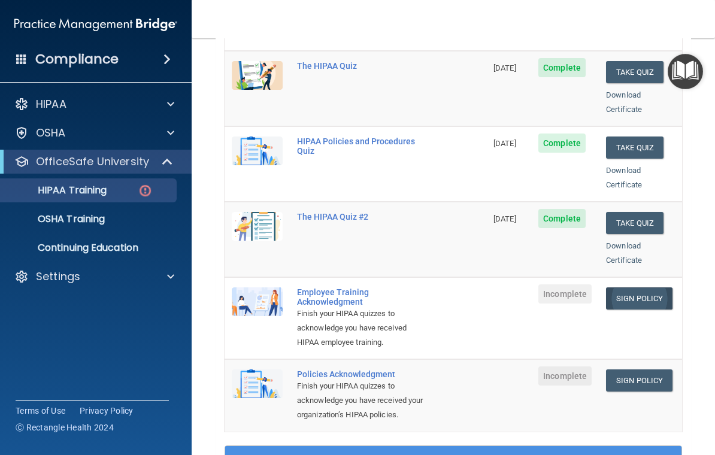  Describe the element at coordinates (56, 219) in the screenshot. I see `p: OSHA Training` at that location.